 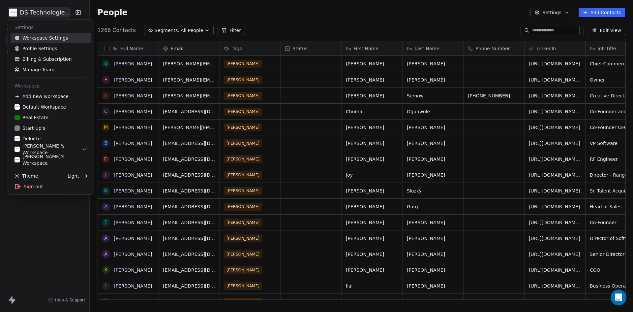 I want to click on div: Start Up's, so click(x=30, y=128).